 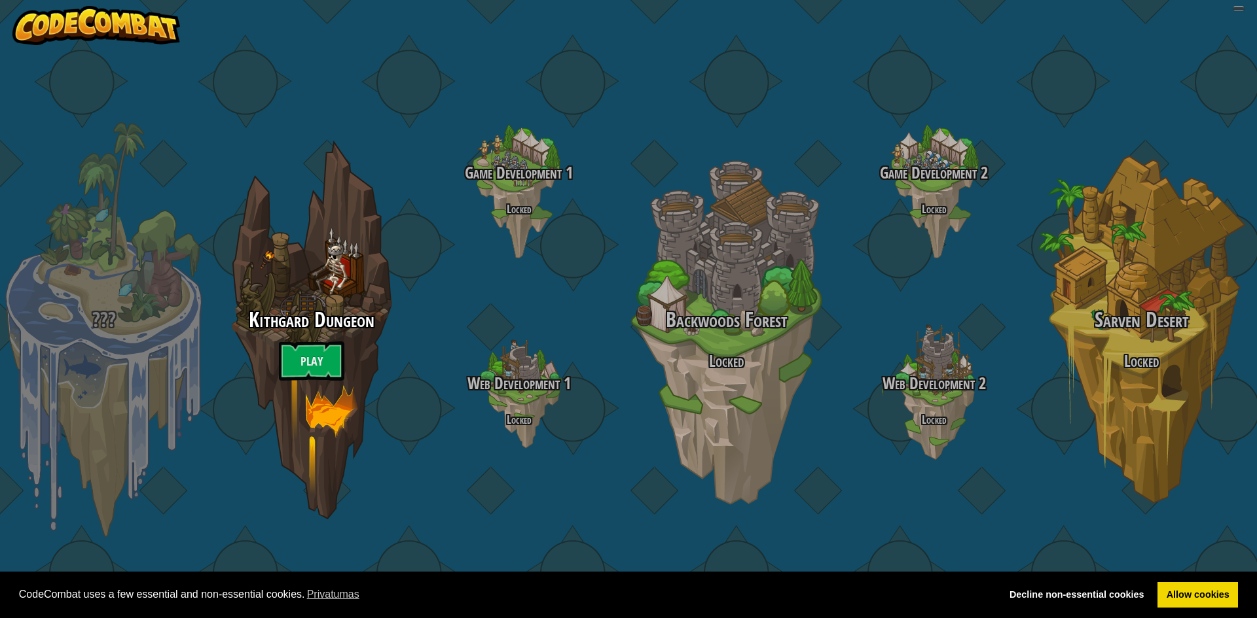 I want to click on span: CodeCombat uses a few essential and non-essential cookies., so click(x=505, y=595).